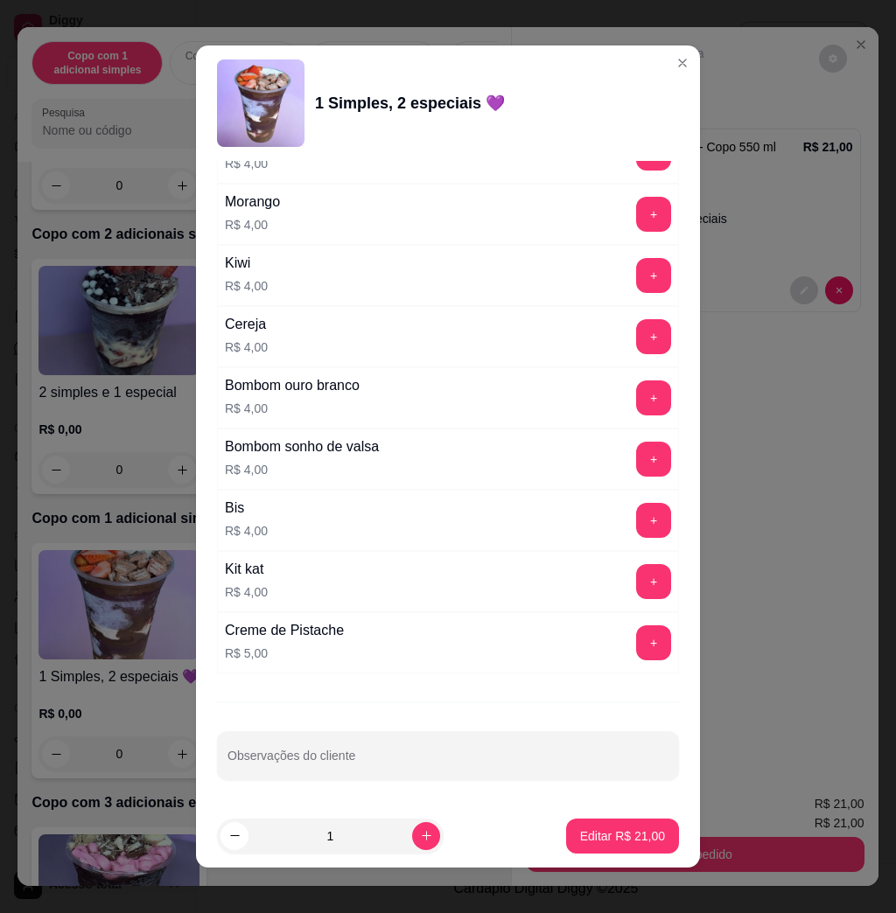  Describe the element at coordinates (302, 447) in the screenshot. I see `div: Bombom sonho de valsa` at that location.